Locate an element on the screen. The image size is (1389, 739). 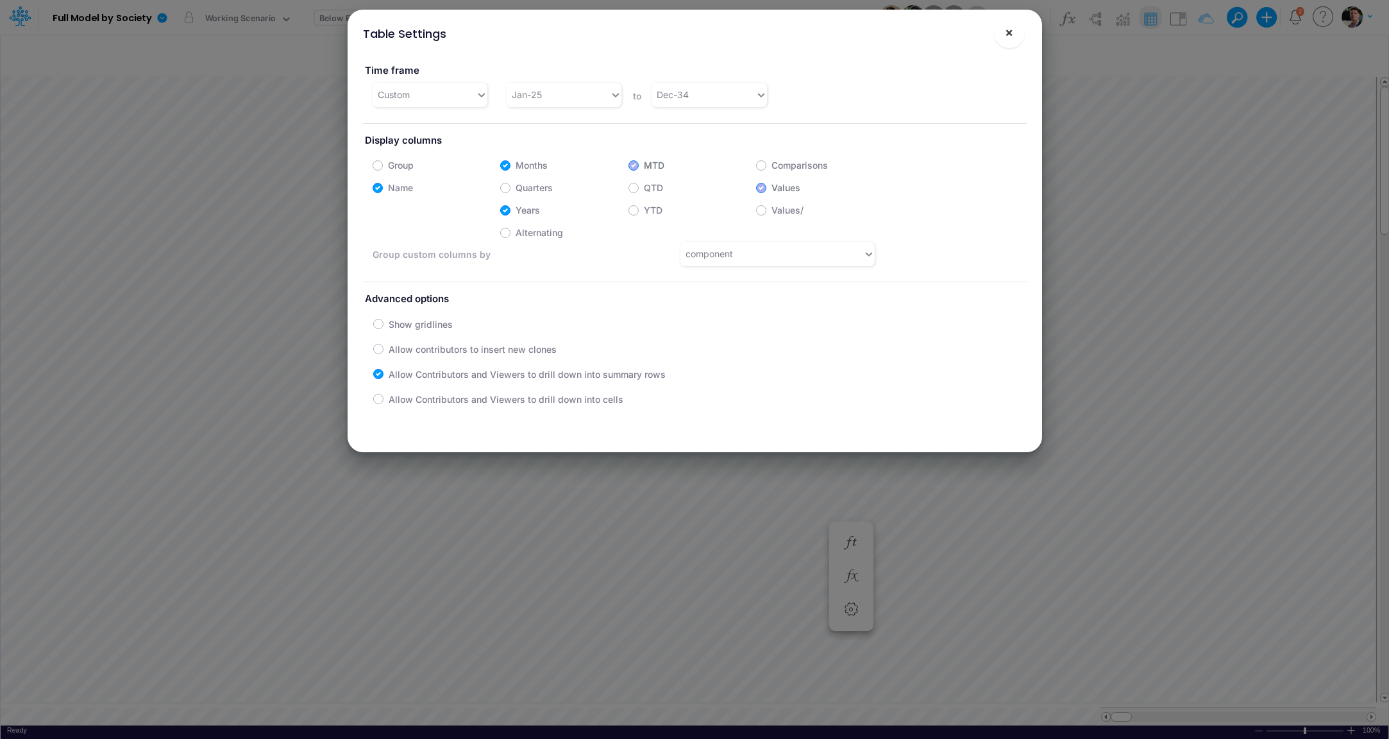
label: to is located at coordinates (636, 96).